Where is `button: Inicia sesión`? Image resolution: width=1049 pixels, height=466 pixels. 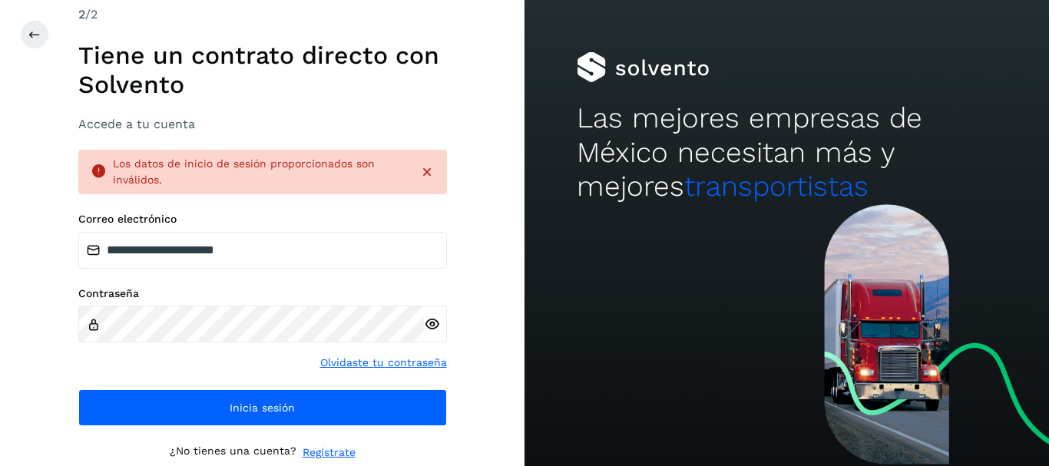
button: Inicia sesión is located at coordinates (263, 408).